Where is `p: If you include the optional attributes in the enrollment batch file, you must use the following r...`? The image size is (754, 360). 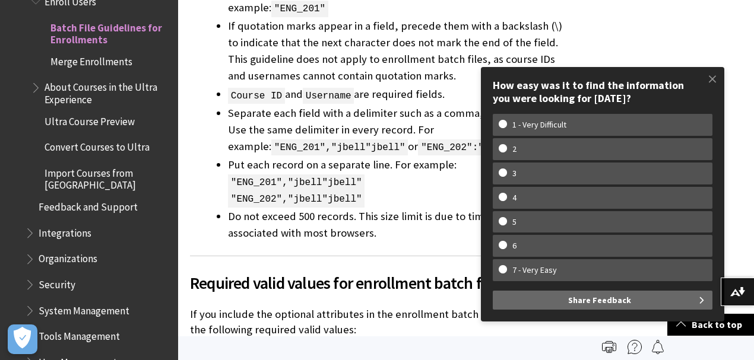
p: If you include the optional attributes in the enrollment batch file, you must use the following r... is located at coordinates (378, 322).